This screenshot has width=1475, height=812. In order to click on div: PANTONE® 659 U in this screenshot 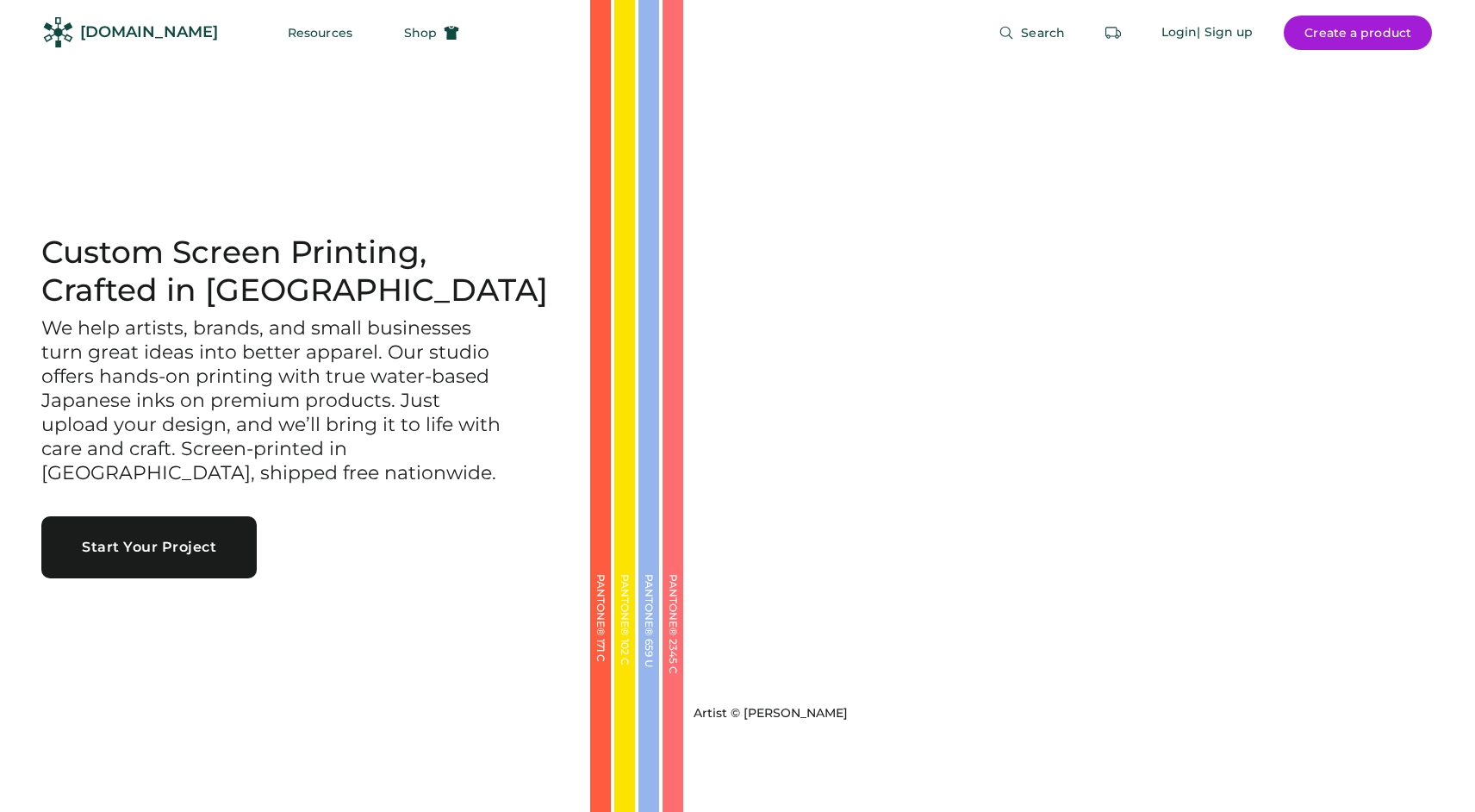, I will do `click(648, 660)`.